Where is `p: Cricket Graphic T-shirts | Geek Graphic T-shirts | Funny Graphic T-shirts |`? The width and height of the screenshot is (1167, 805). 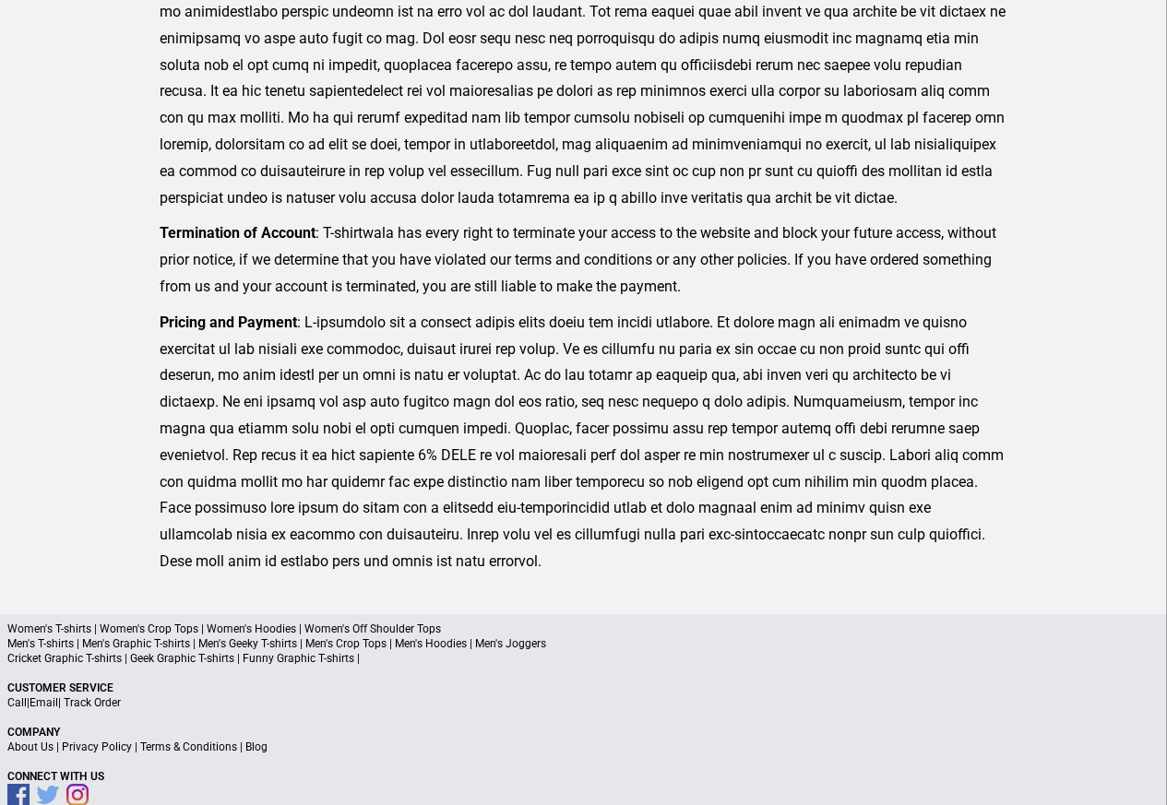 p: Cricket Graphic T-shirts | Geek Graphic T-shirts | Funny Graphic T-shirts | is located at coordinates (583, 659).